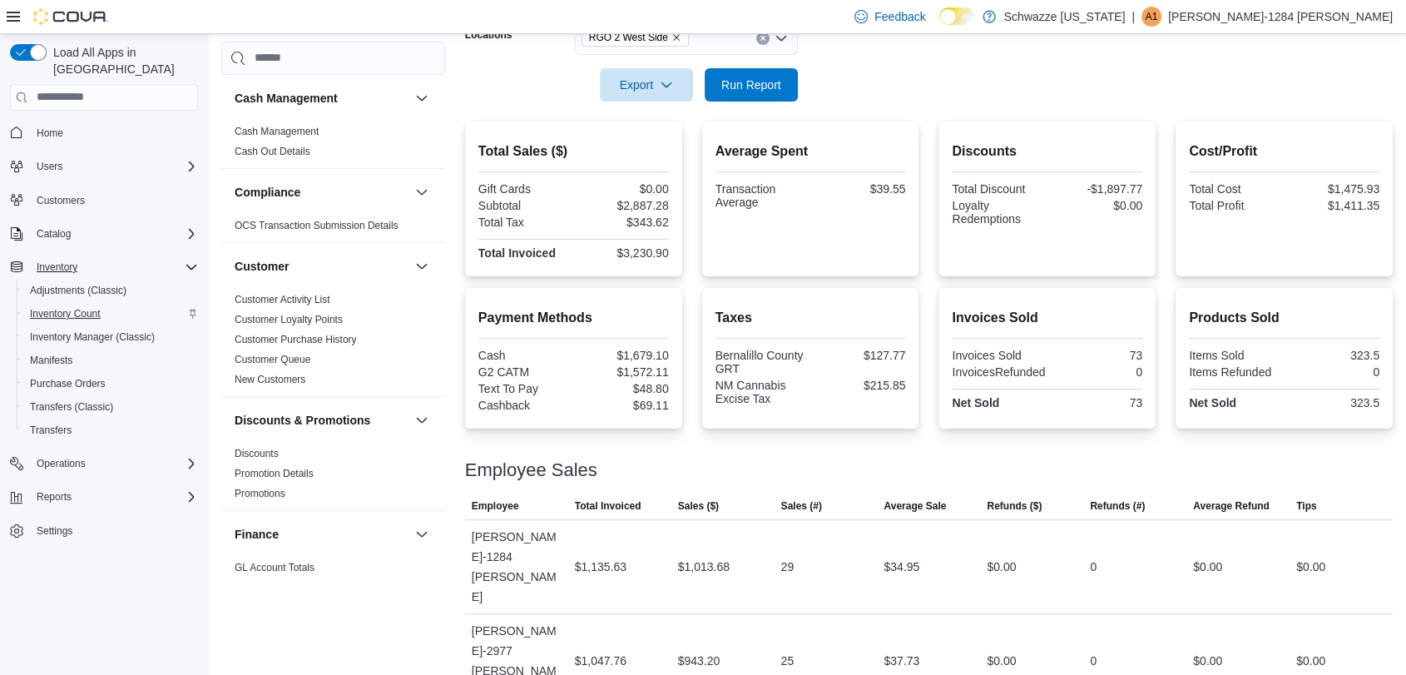 The width and height of the screenshot is (1406, 675). Describe the element at coordinates (957, 16) in the screenshot. I see `input: Dark Mode` at that location.